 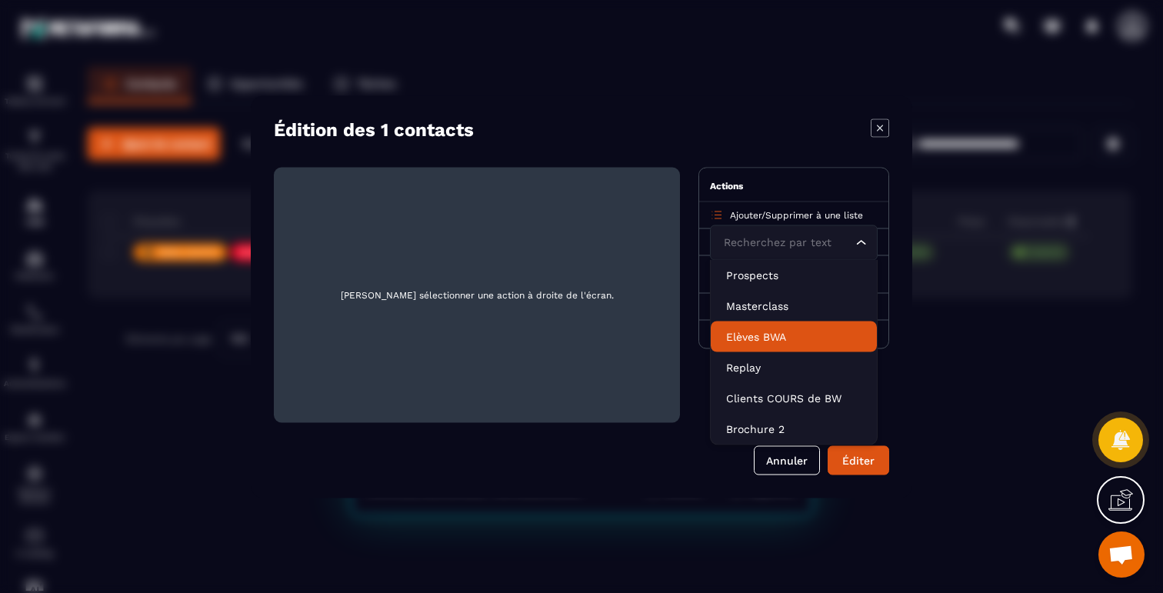 What do you see at coordinates (786, 242) in the screenshot?
I see `input: Search for option` at bounding box center [786, 242].